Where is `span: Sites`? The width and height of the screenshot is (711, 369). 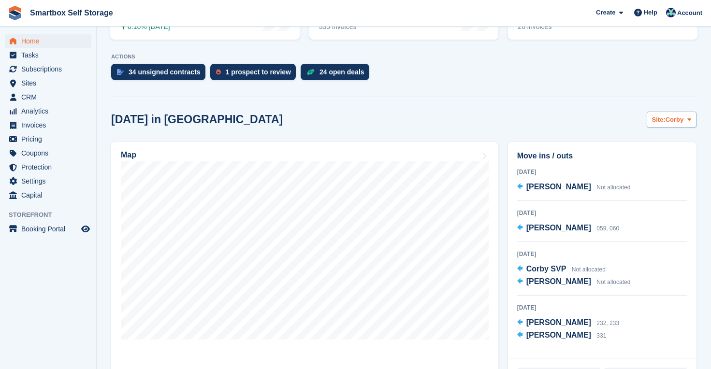
span: Sites is located at coordinates (50, 83).